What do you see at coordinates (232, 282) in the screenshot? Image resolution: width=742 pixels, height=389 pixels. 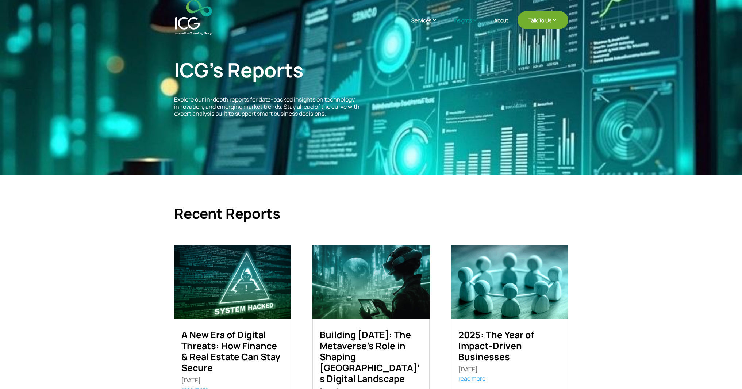 I see `img: A New Era of Digital Threats: How Finance & Real Estate Can Stay Secure` at bounding box center [232, 282].